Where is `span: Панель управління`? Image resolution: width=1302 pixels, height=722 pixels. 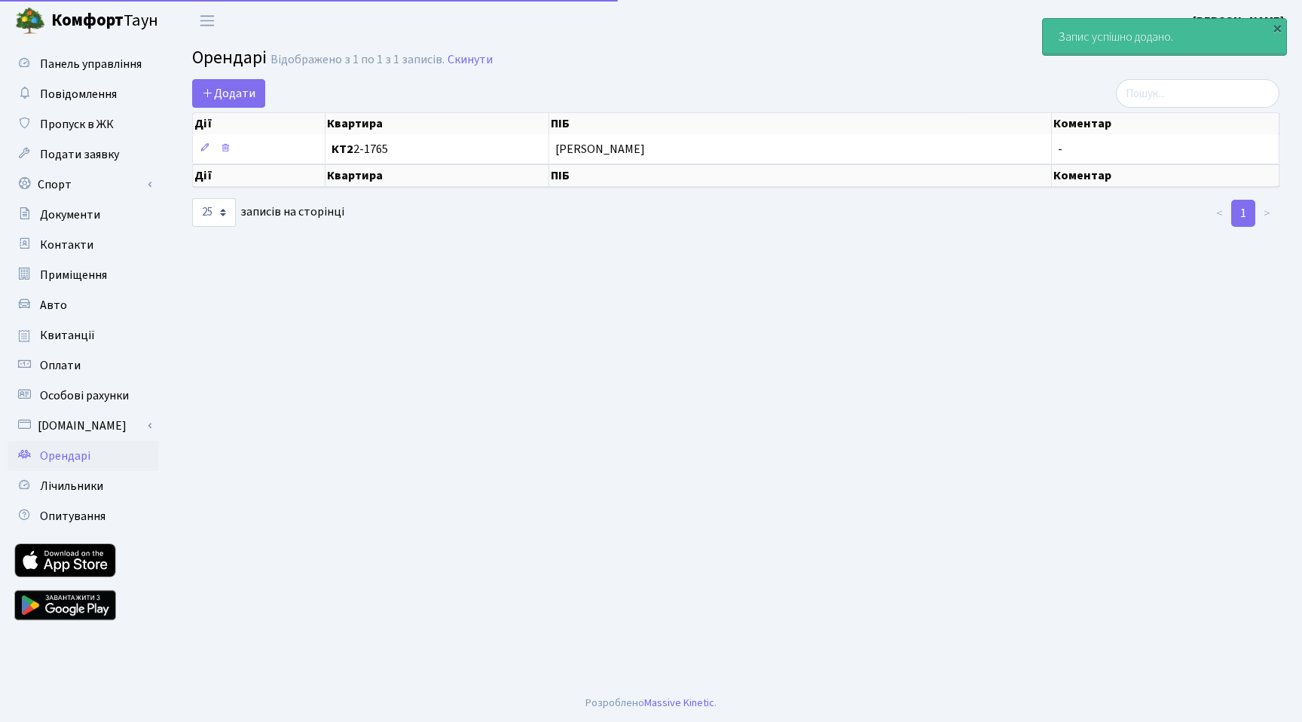
span: Панель управління is located at coordinates (90, 64).